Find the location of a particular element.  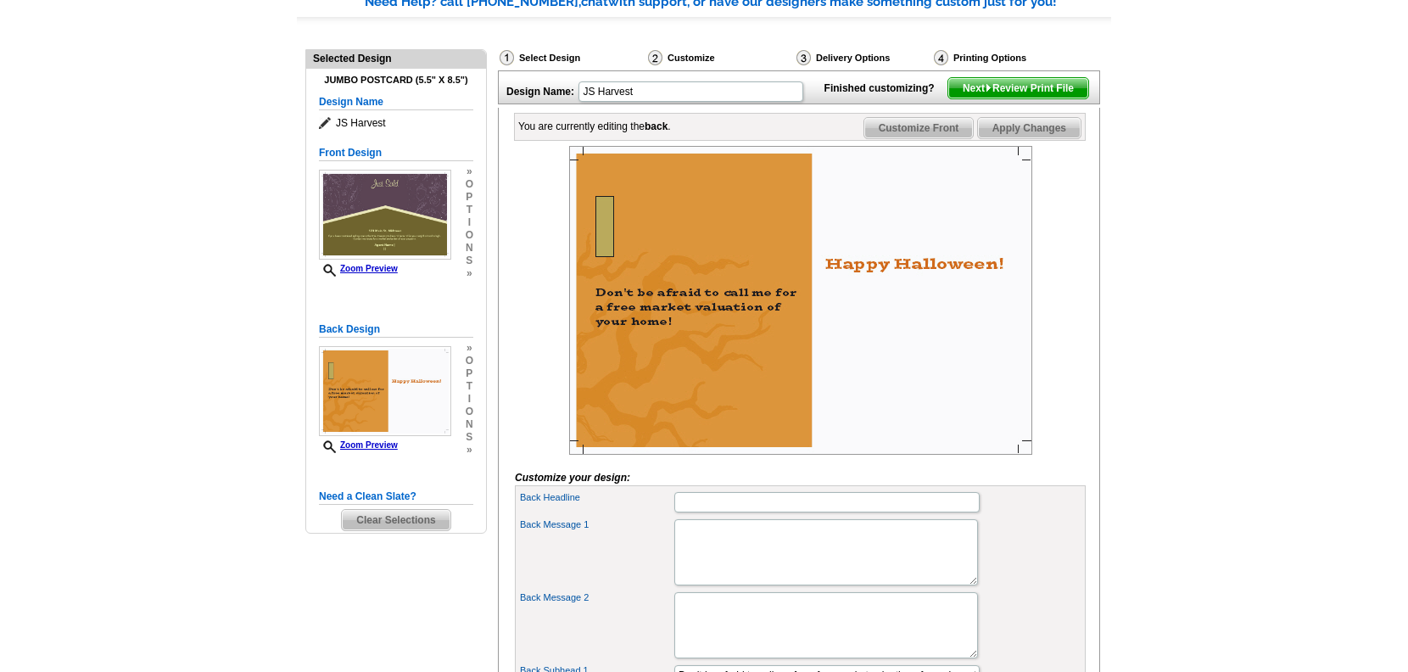

label: Back Message 1 is located at coordinates (596, 524).